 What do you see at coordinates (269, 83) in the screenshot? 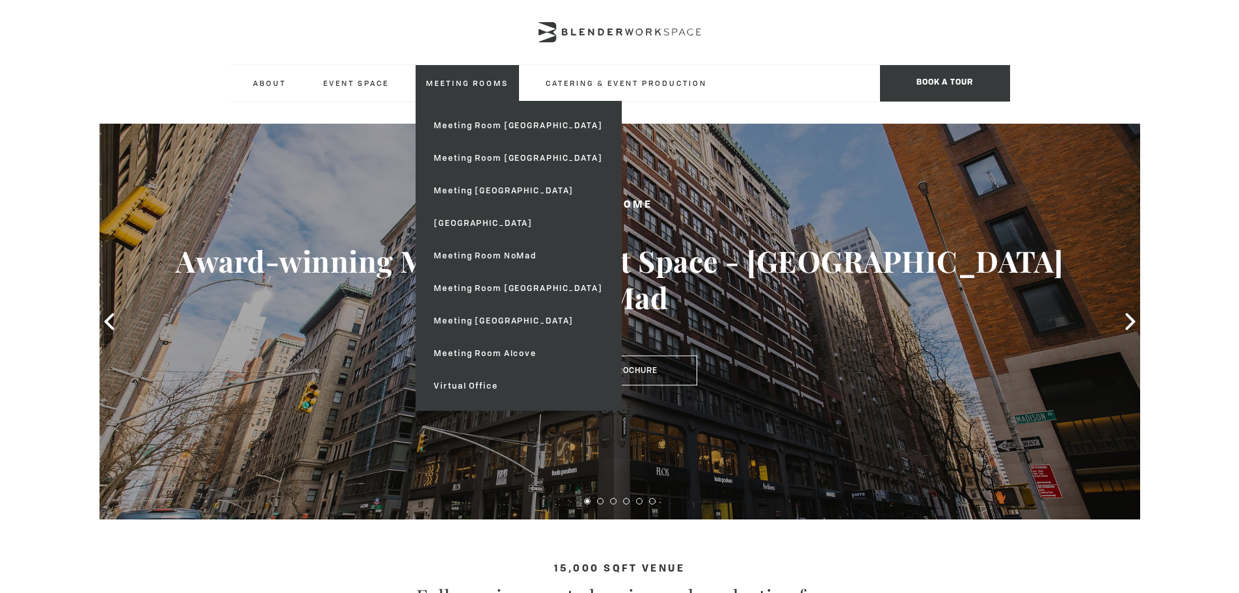
I see `a: About` at bounding box center [269, 83].